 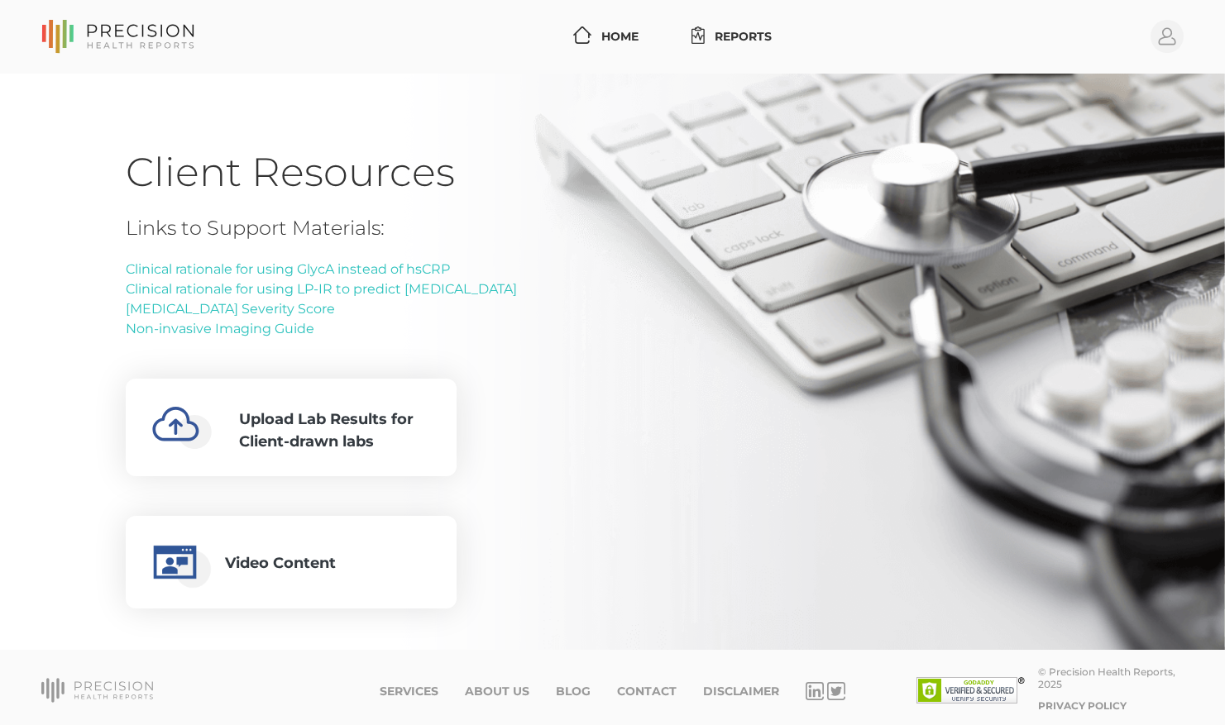 I want to click on a: Reports, so click(x=731, y=36).